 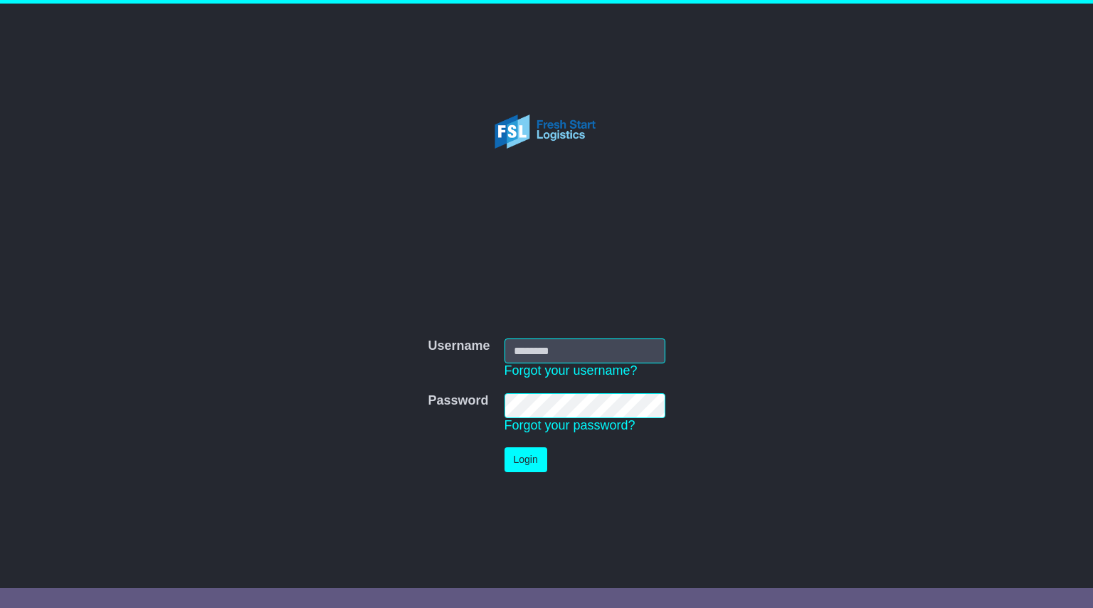 What do you see at coordinates (458, 347) in the screenshot?
I see `label: Username` at bounding box center [458, 347].